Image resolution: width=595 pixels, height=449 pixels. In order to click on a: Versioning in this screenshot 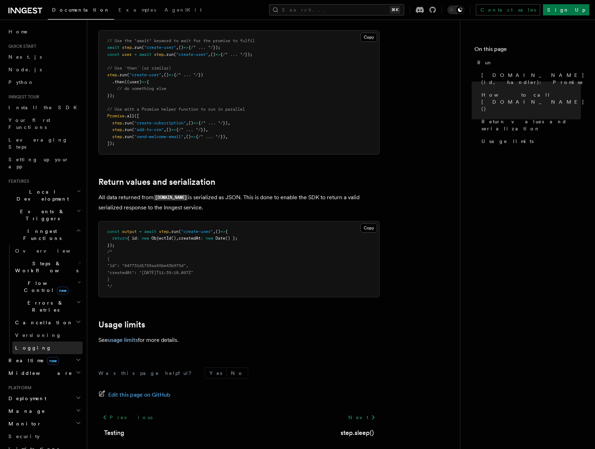, I will do `click(47, 335)`.